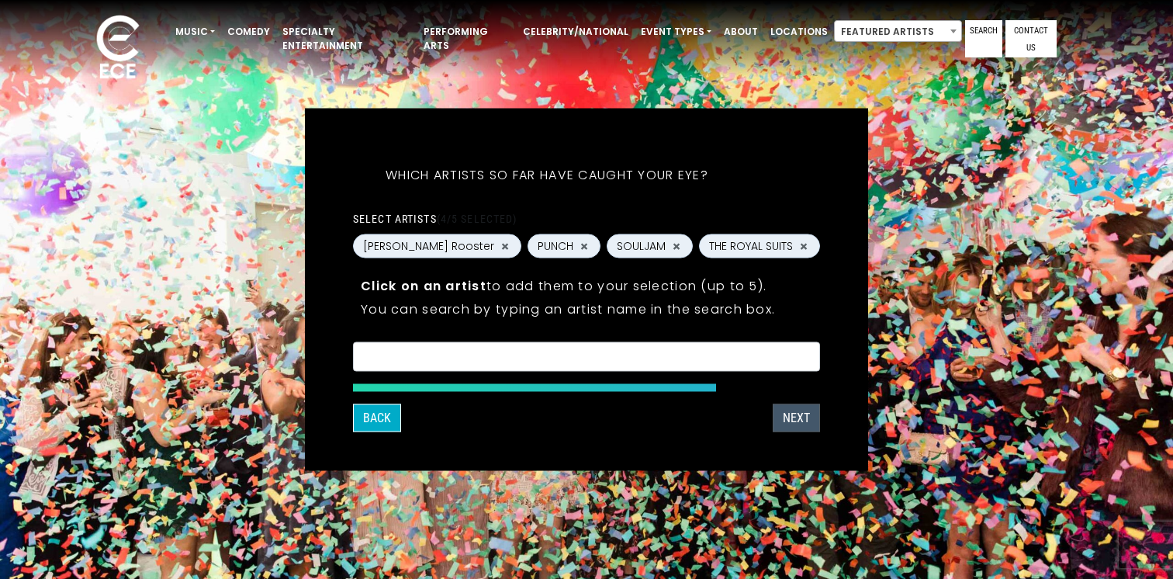 This screenshot has height=579, width=1173. Describe the element at coordinates (347, 39) in the screenshot. I see `a: Specialty Entertainment` at that location.